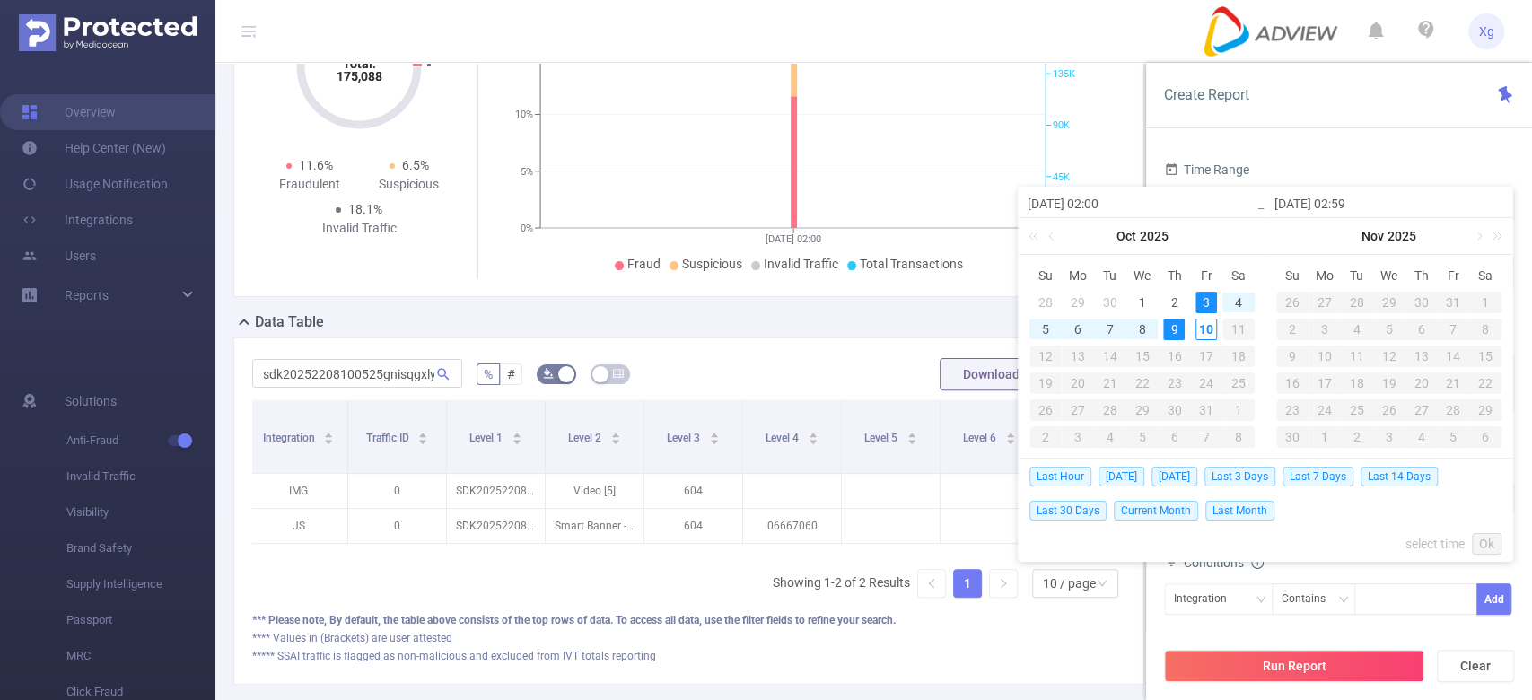 This screenshot has height=700, width=1532. Describe the element at coordinates (1174, 383) in the screenshot. I see `td: October 23, 2025` at that location.